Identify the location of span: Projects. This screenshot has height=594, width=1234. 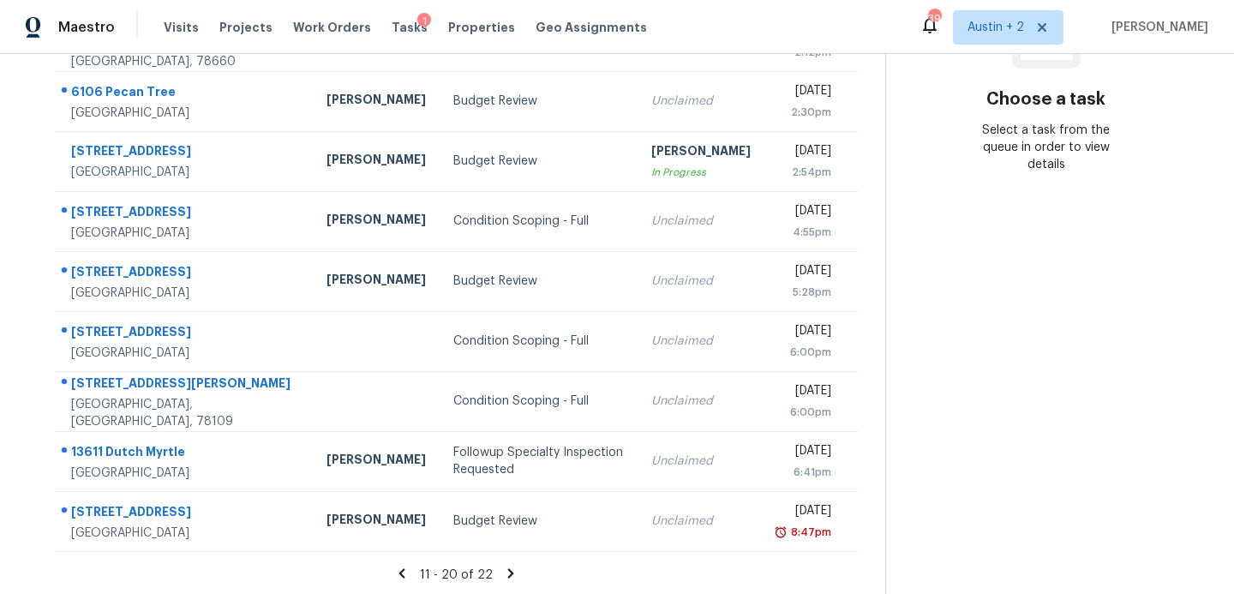
(246, 27).